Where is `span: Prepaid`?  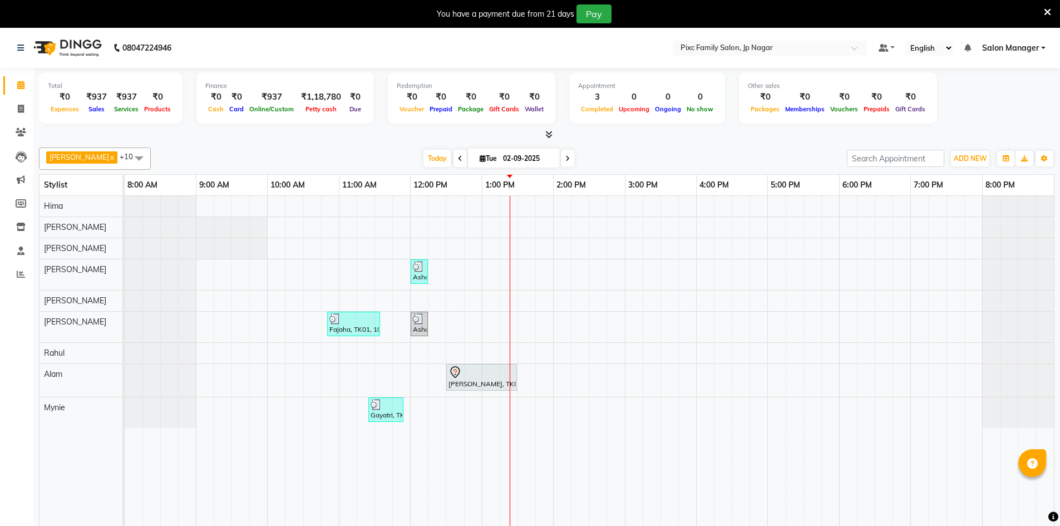 span: Prepaid is located at coordinates (441, 109).